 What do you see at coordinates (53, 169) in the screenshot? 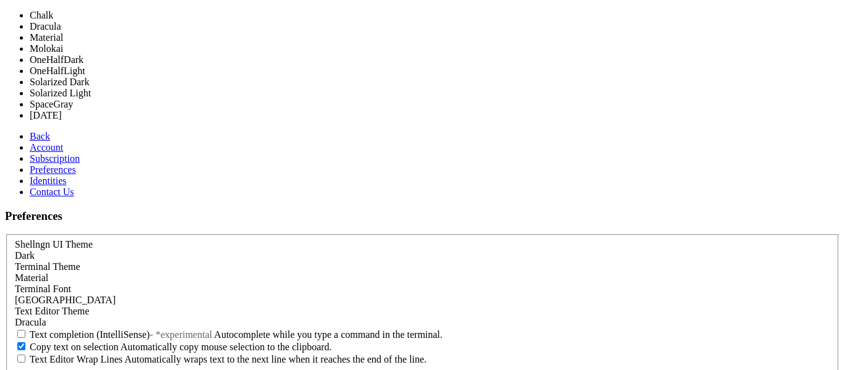
I see `span: Preferences` at bounding box center [53, 169].